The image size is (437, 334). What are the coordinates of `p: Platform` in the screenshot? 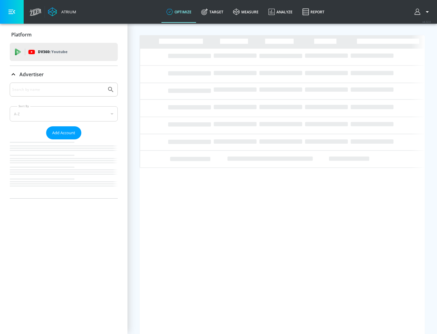 It's located at (21, 35).